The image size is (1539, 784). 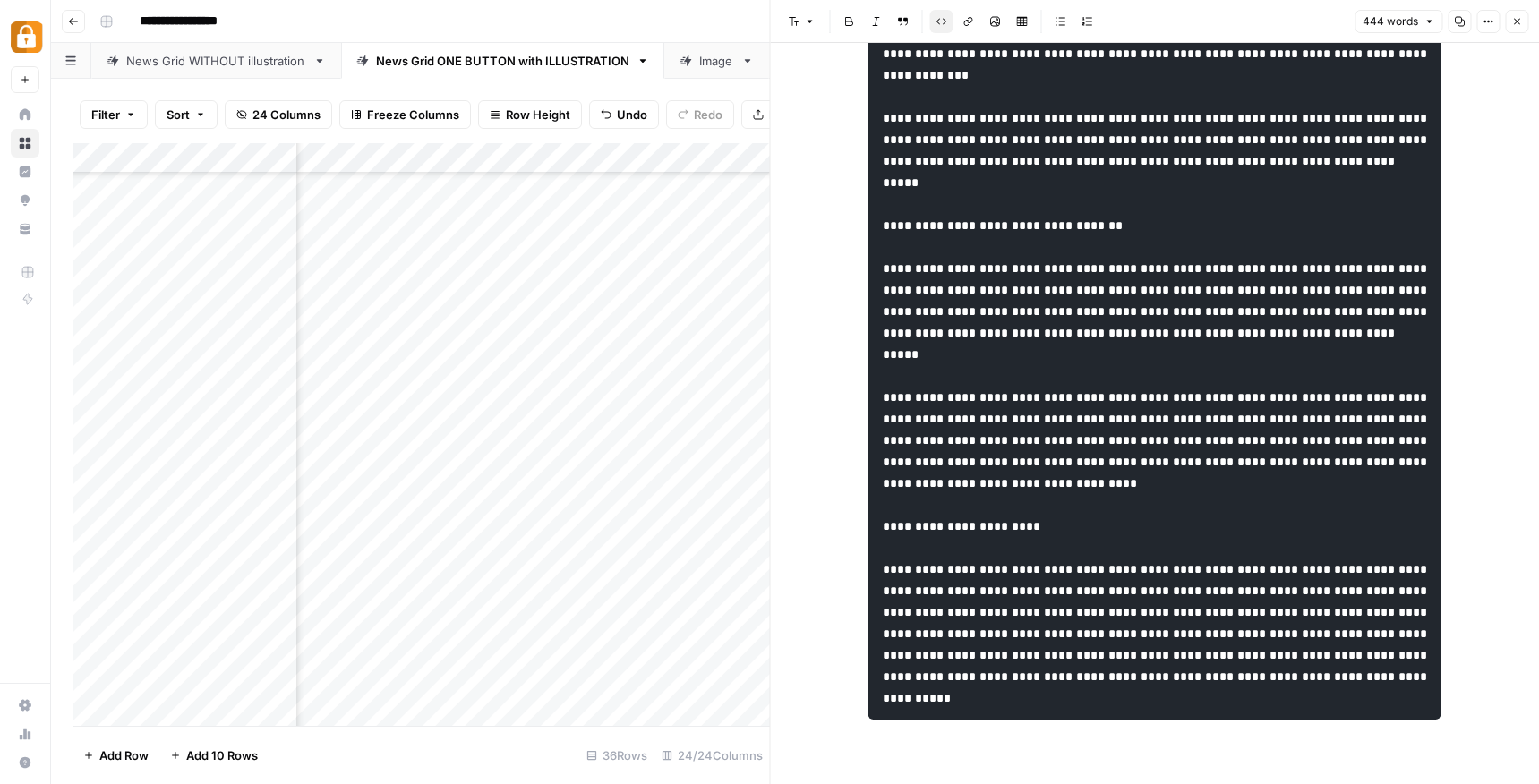 I want to click on span: Filter, so click(x=106, y=115).